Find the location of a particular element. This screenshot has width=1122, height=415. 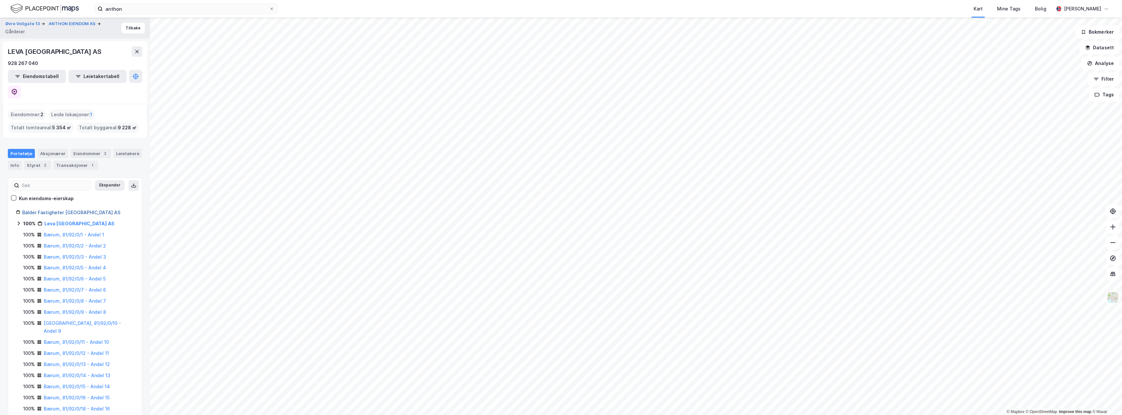

div: Mine Tags is located at coordinates (1009, 9).